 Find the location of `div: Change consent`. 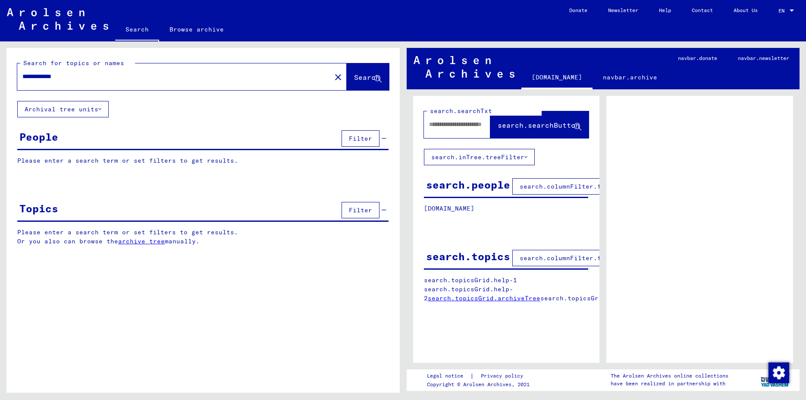

div: Change consent is located at coordinates (779, 372).